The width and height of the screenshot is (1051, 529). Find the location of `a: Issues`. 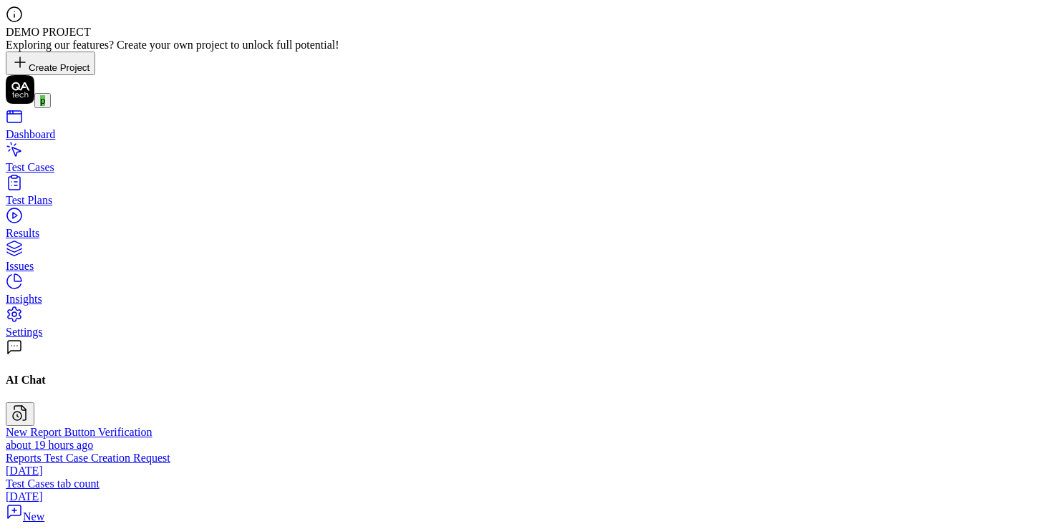

a: Issues is located at coordinates (525, 260).